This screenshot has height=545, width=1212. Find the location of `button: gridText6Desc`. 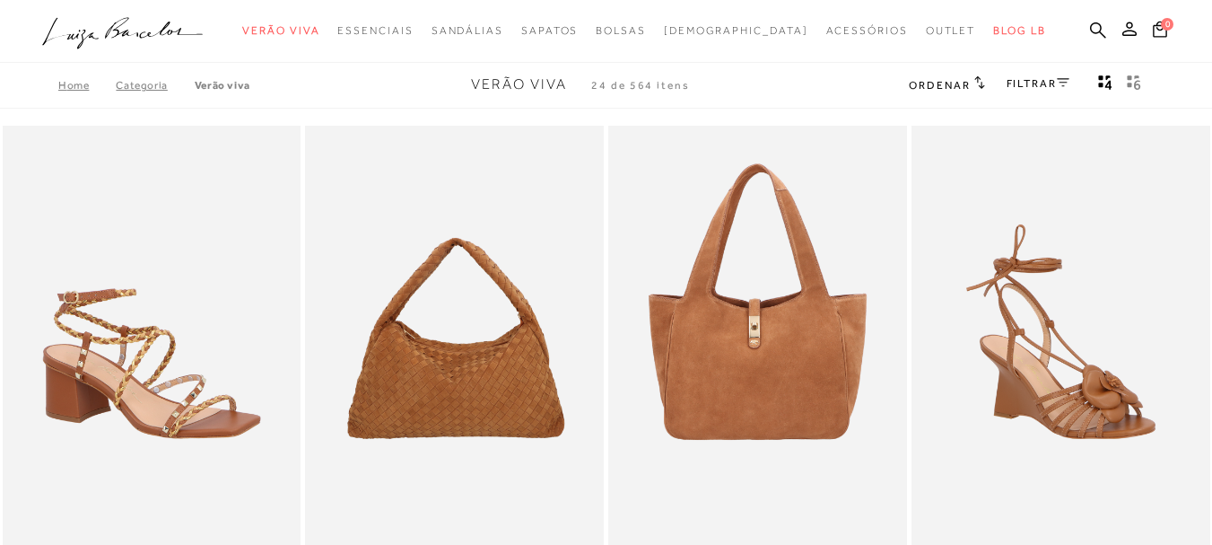

button: gridText6Desc is located at coordinates (1134, 85).